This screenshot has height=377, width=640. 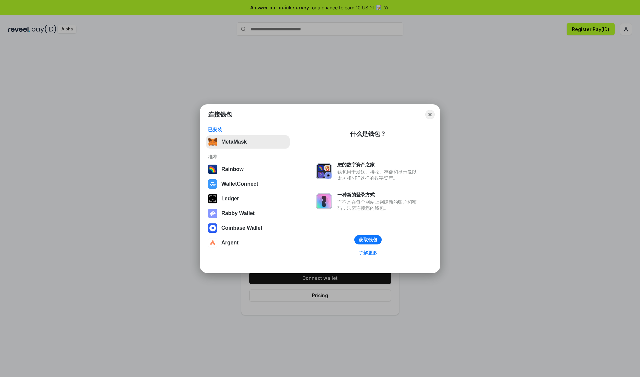 What do you see at coordinates (379, 175) in the screenshot?
I see `div: 钱包用于发送、接收、存储和显示像以太坊和NFT这样的数字资产。` at bounding box center [379, 175].